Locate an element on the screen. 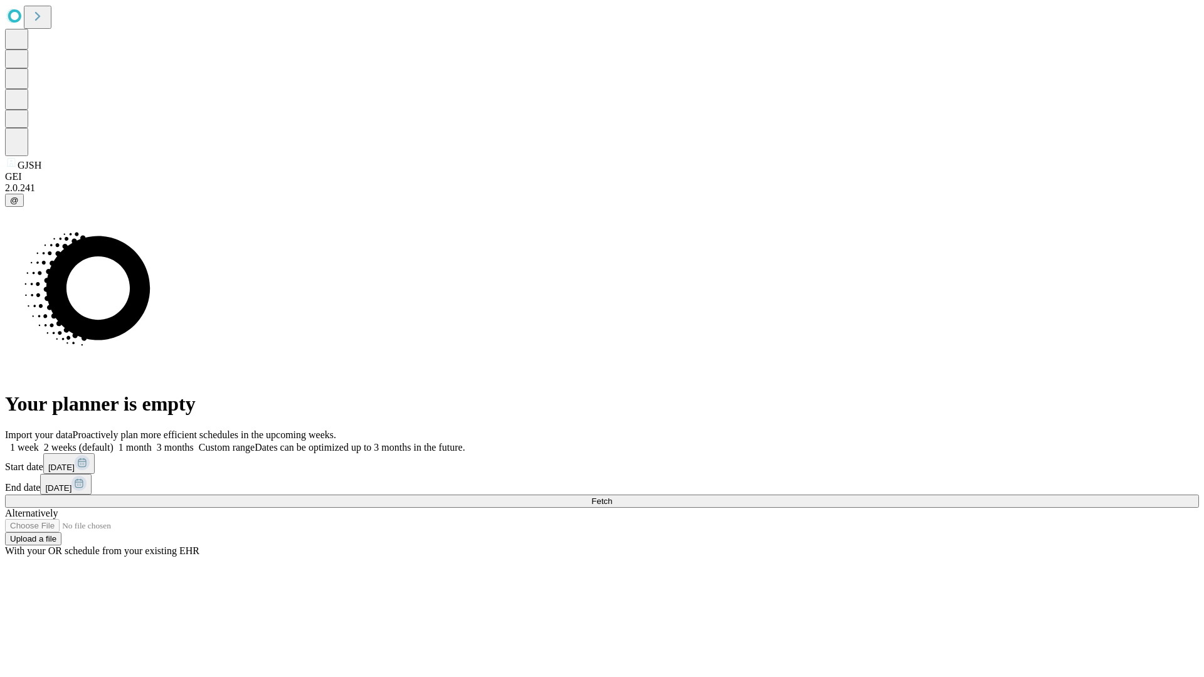 The height and width of the screenshot is (677, 1204). div: GEI is located at coordinates (602, 177).